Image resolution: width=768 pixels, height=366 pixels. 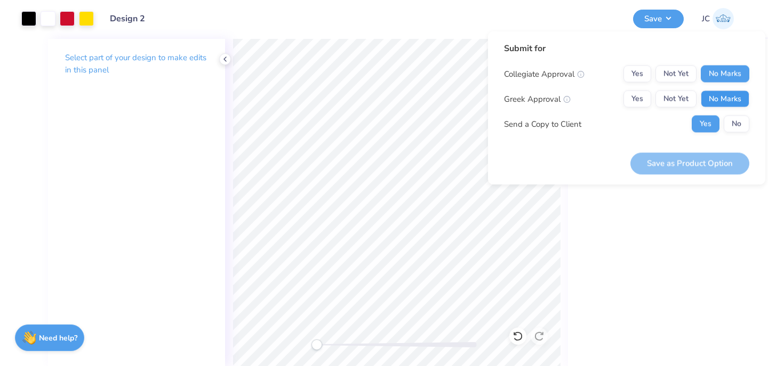 I want to click on button: Save, so click(x=658, y=19).